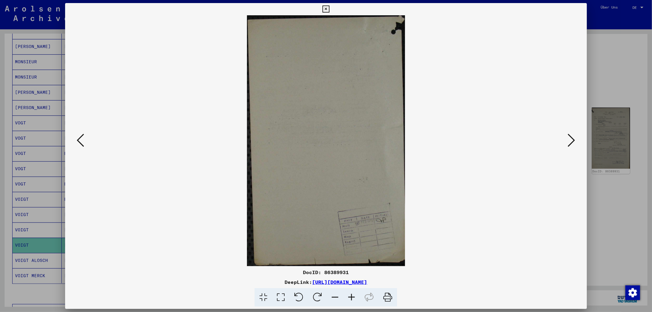 The width and height of the screenshot is (652, 312). What do you see at coordinates (326, 272) in the screenshot?
I see `div: DocID: 86389931` at bounding box center [326, 272].